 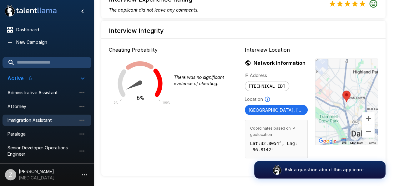 I want to click on button: Ask a question about this applicant..., so click(x=320, y=170).